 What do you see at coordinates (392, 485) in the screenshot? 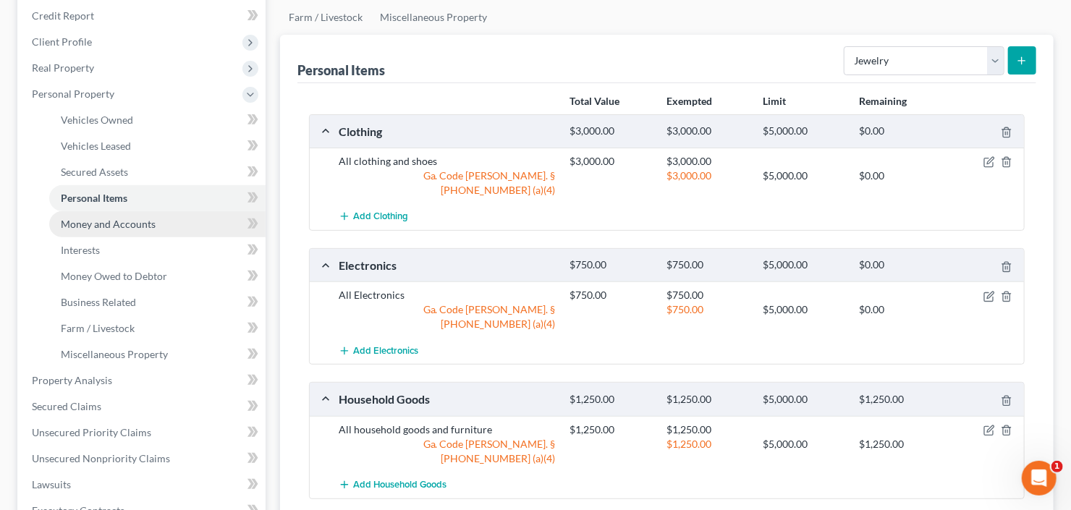
I see `button: Add Household Goods` at bounding box center [392, 485].